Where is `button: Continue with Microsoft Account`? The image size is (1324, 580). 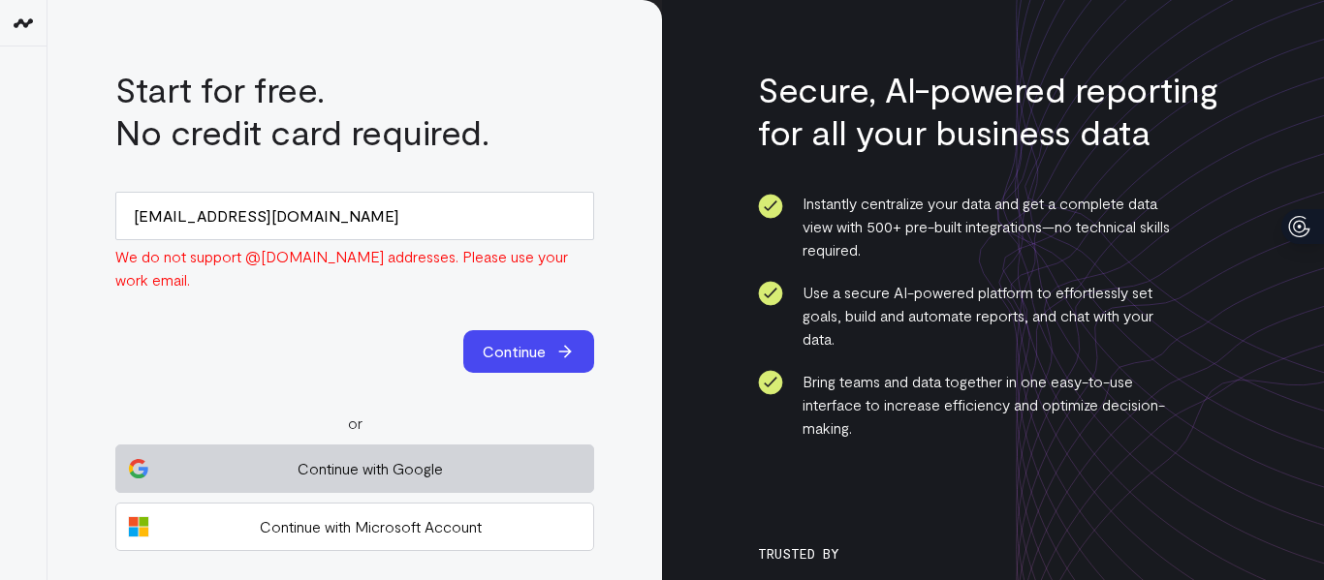 button: Continue with Microsoft Account is located at coordinates (355, 527).